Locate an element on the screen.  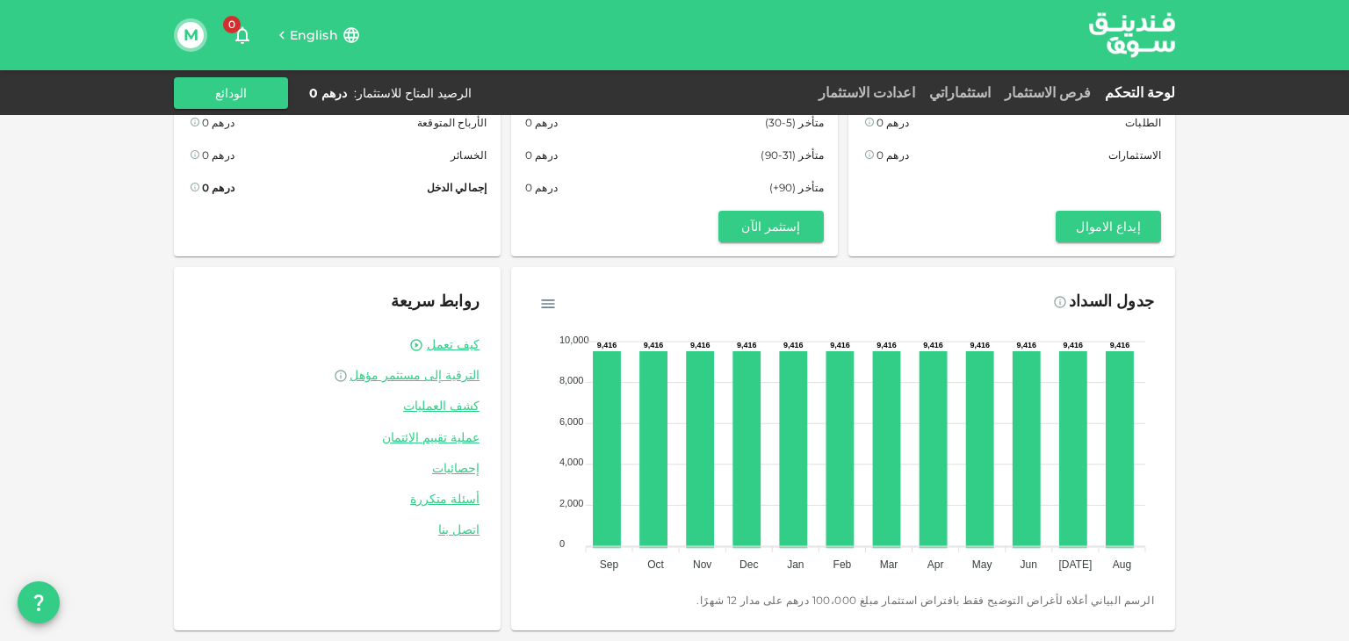
button: الودائع is located at coordinates (231, 93).